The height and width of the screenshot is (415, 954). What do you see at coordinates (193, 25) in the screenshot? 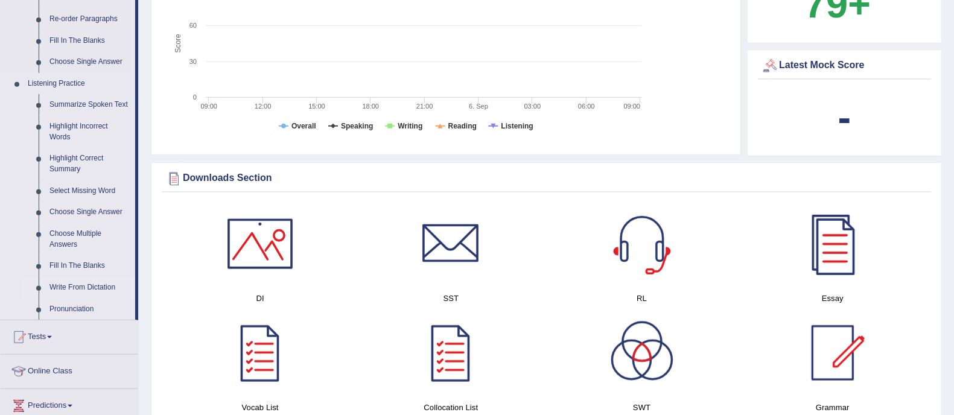
I see `text: 60` at bounding box center [193, 25].